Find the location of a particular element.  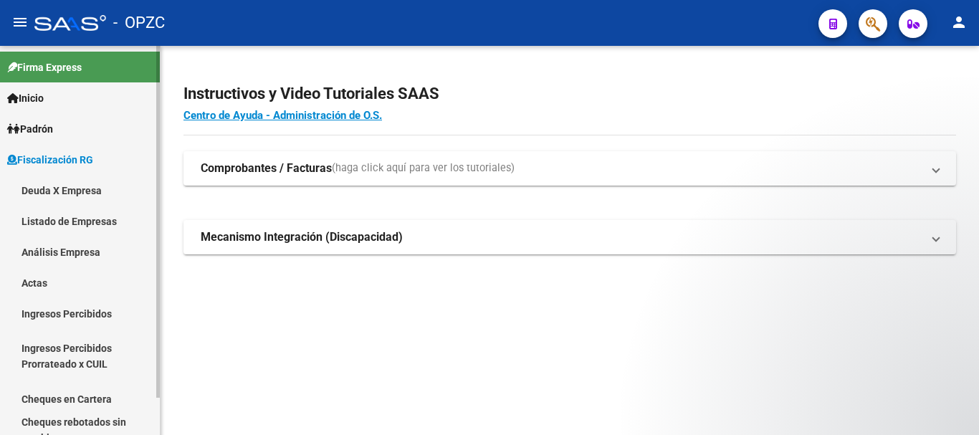

strong: Comprobantes / Facturas is located at coordinates (266, 168).